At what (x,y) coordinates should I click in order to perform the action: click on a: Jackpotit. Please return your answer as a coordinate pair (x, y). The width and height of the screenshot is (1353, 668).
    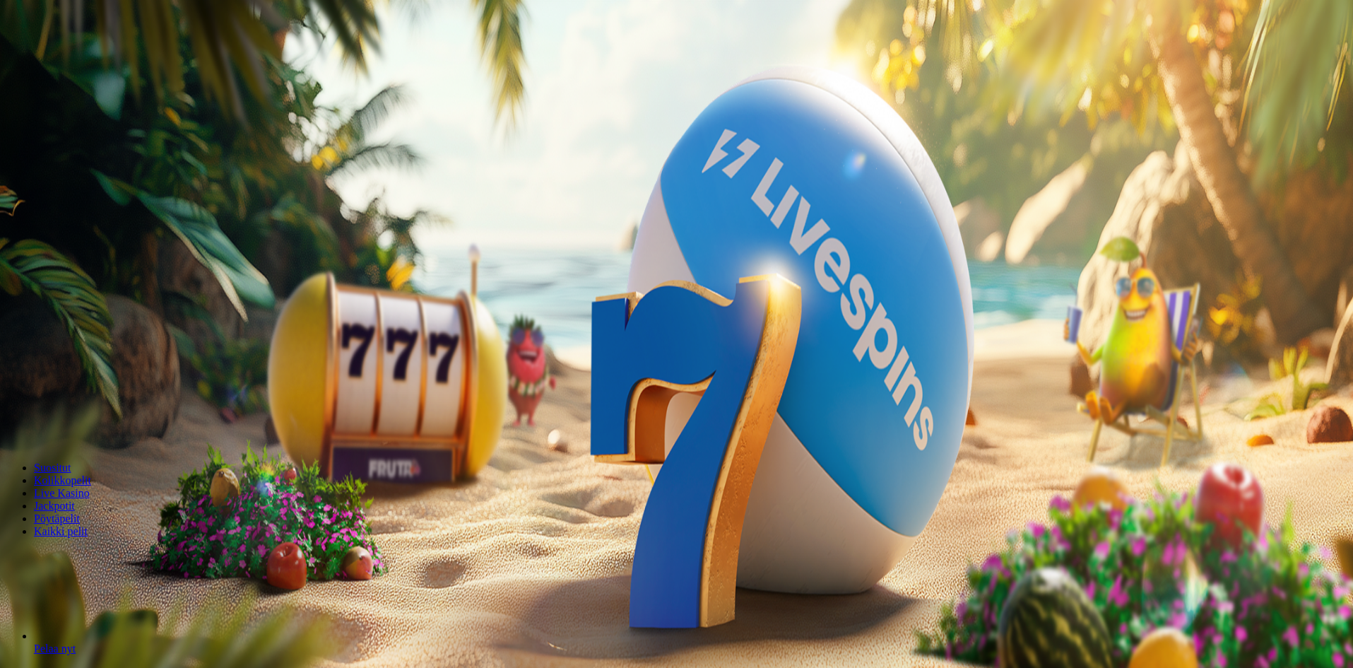
    Looking at the image, I should click on (54, 505).